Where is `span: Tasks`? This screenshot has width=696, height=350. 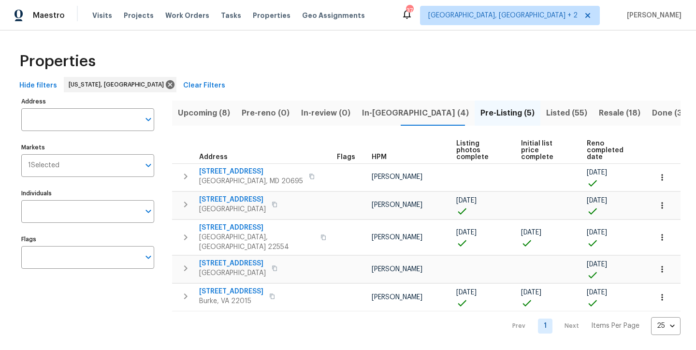
span: Tasks is located at coordinates (231, 15).